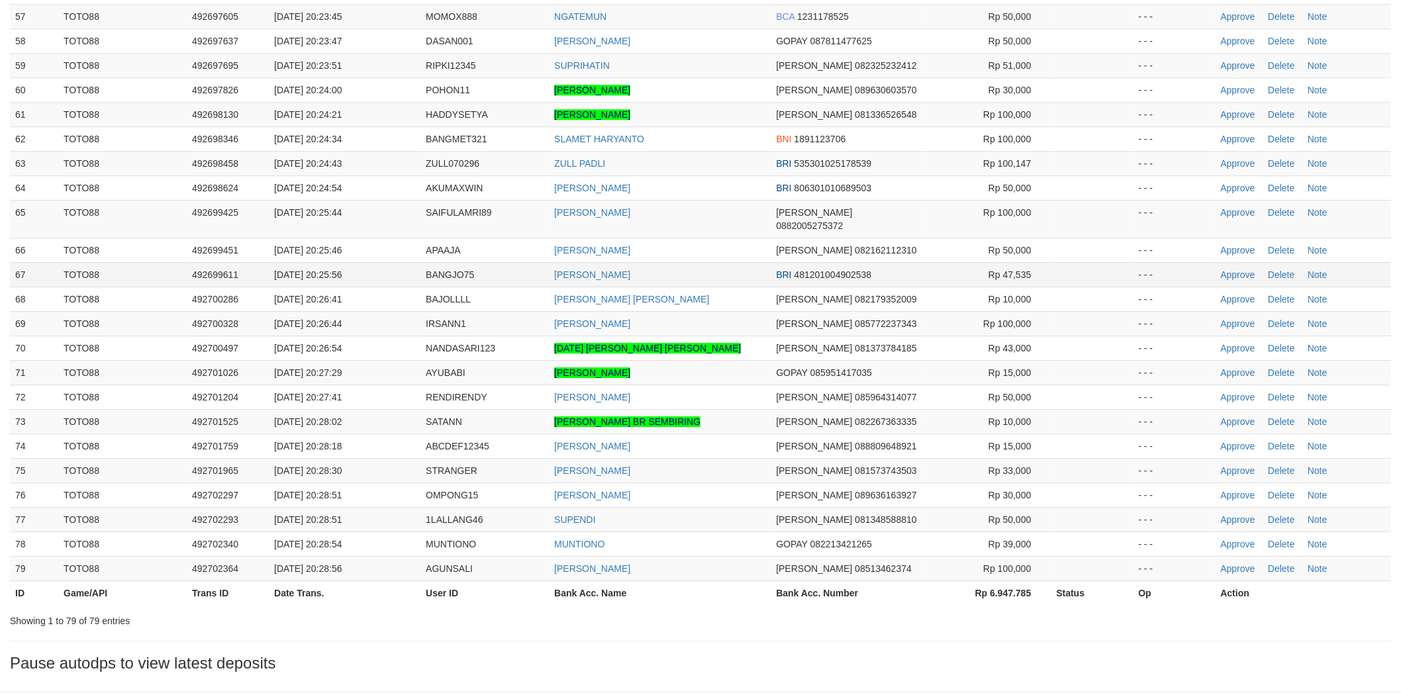 The image size is (1401, 695). Describe the element at coordinates (886, 495) in the screenshot. I see `span: Copy 089636163927 to clipboard` at that location.